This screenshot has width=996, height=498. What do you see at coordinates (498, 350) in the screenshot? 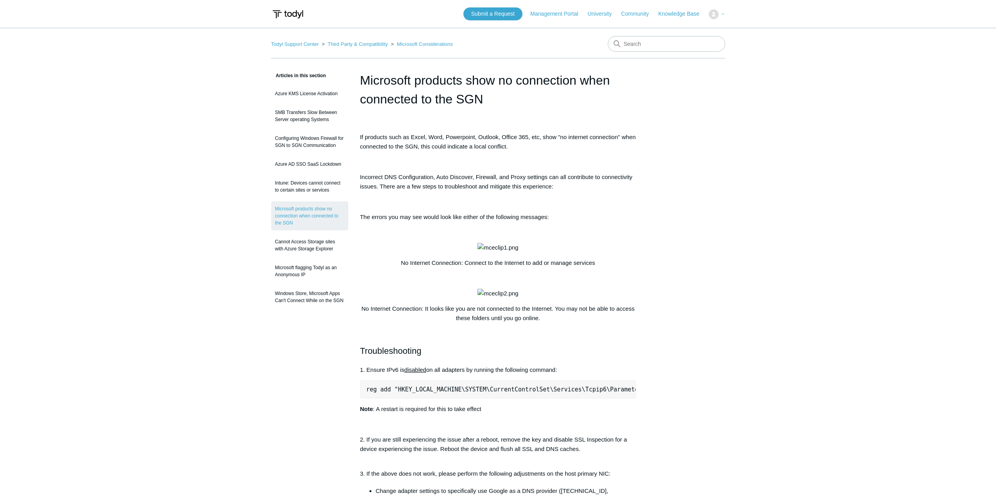
I see `h2: Troubleshooting` at bounding box center [498, 350].